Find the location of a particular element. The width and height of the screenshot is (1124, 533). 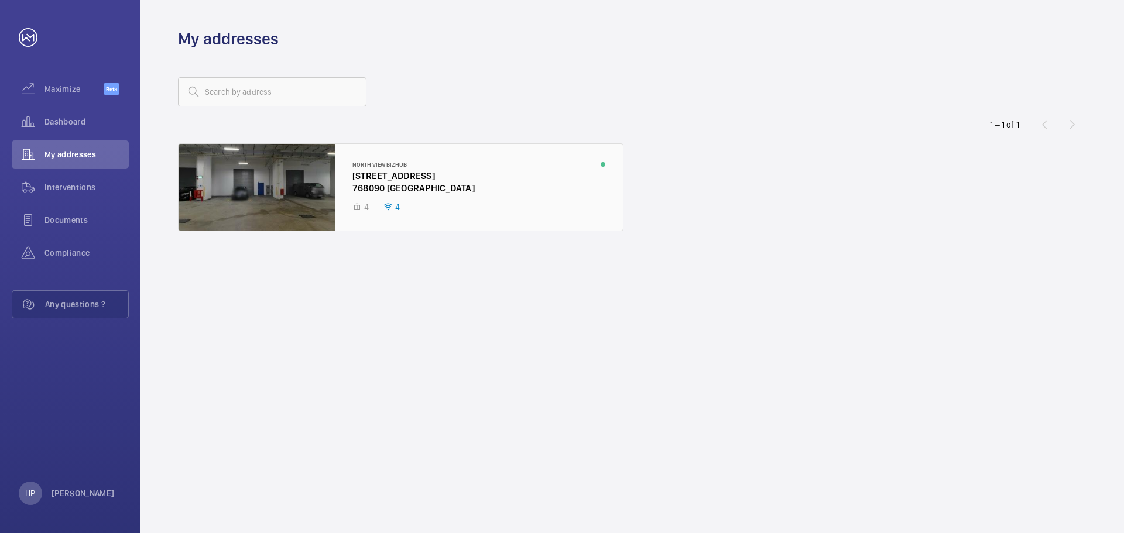

span: Maximize is located at coordinates (74, 89).